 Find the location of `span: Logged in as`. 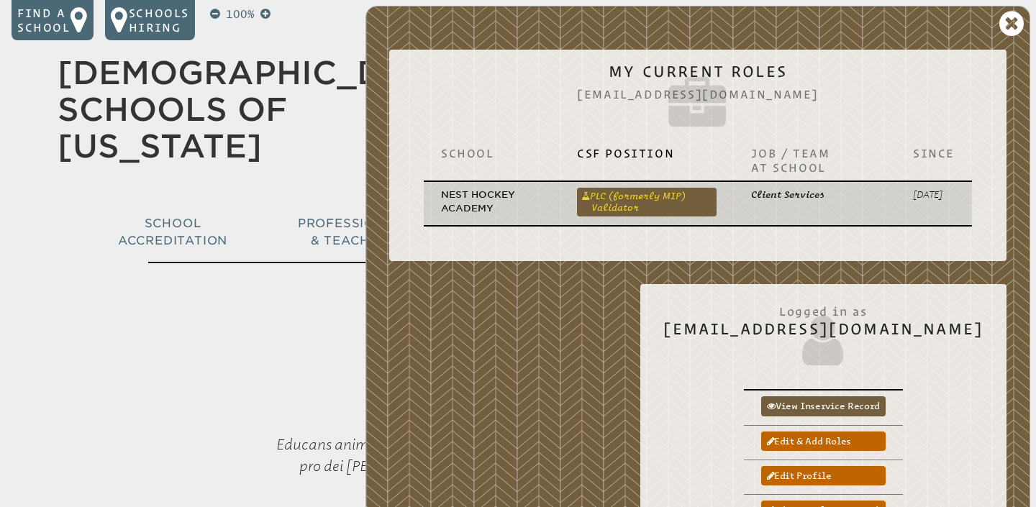

span: Logged in as is located at coordinates (823, 308).